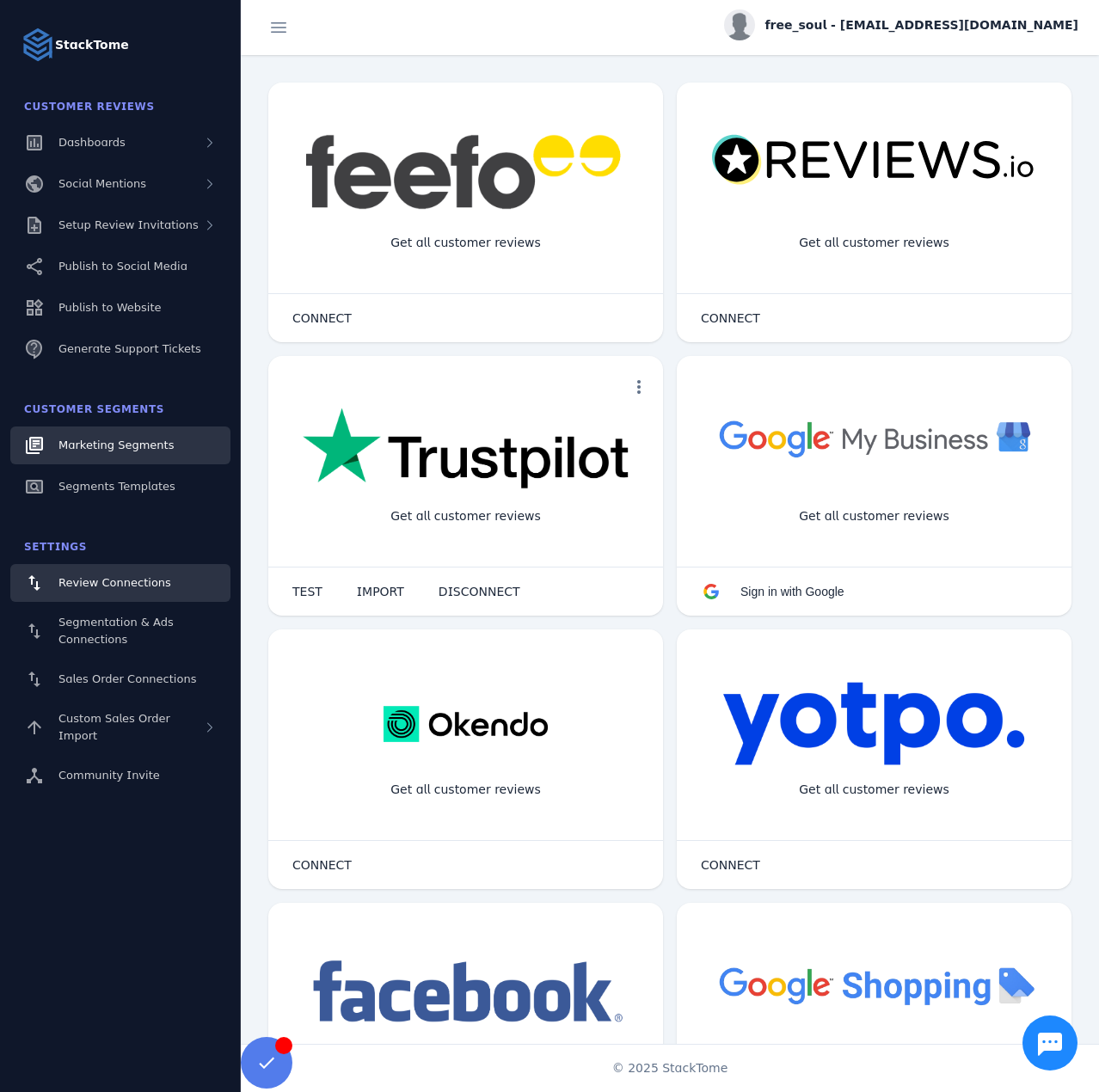 Image resolution: width=1099 pixels, height=1092 pixels. I want to click on span: Publish to Website, so click(109, 306).